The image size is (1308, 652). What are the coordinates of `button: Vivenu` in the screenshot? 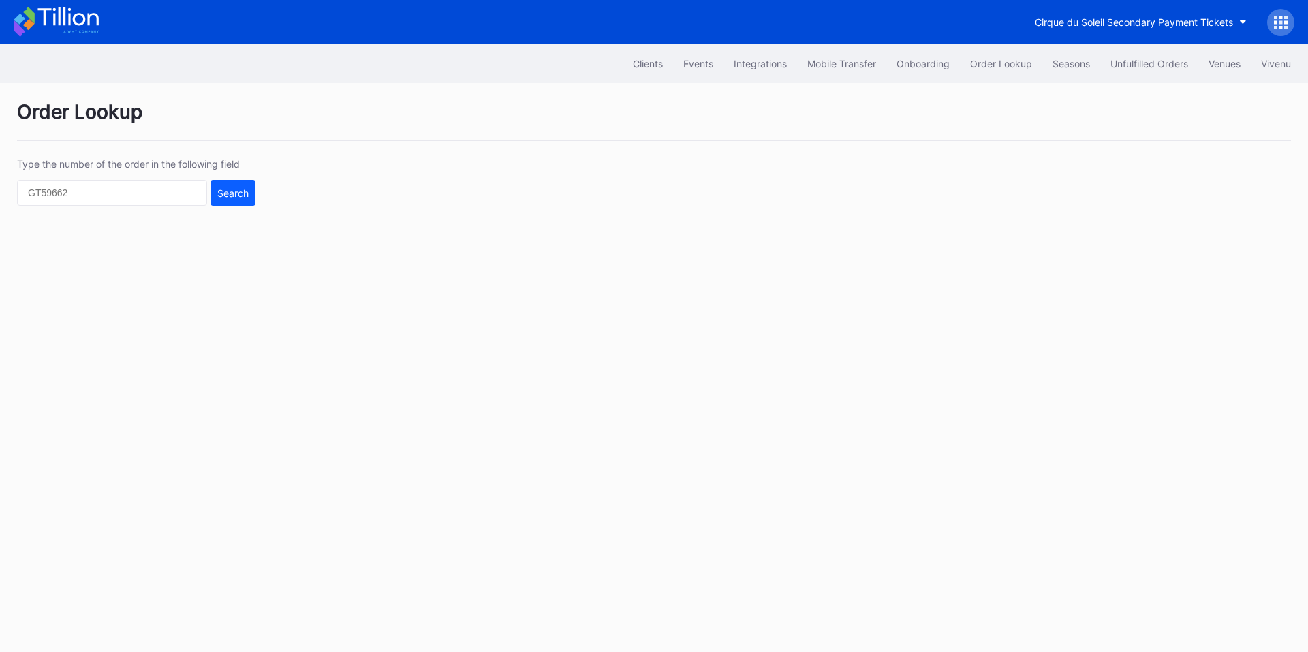 It's located at (1276, 63).